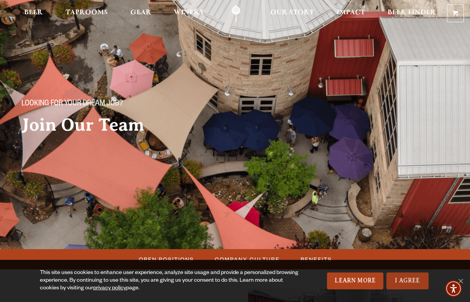 This screenshot has height=302, width=470. Describe the element at coordinates (169, 281) in the screenshot. I see `div: This site uses cookies to enhance user experience, analyze site usage and provide a personalized ...` at that location.